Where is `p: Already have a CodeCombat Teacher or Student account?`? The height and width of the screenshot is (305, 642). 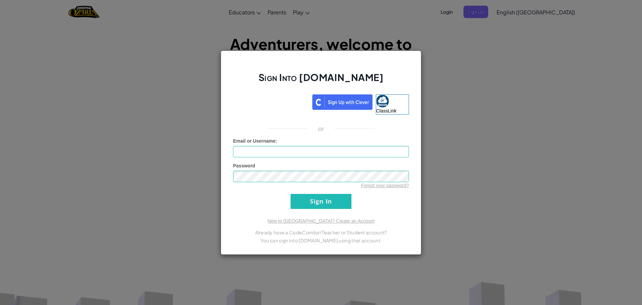
p: Already have a CodeCombat Teacher or Student account? is located at coordinates (321, 232).